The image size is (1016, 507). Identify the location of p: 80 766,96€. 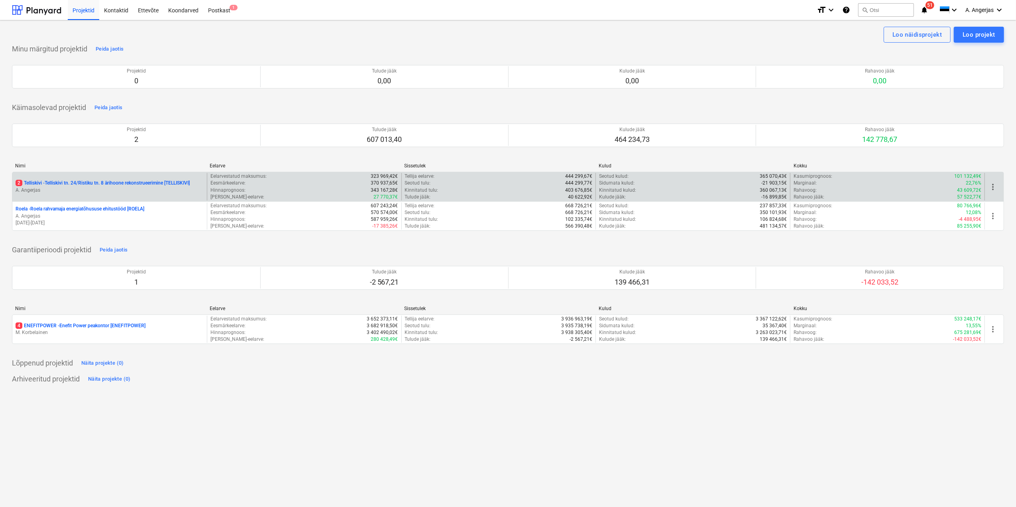
(969, 206).